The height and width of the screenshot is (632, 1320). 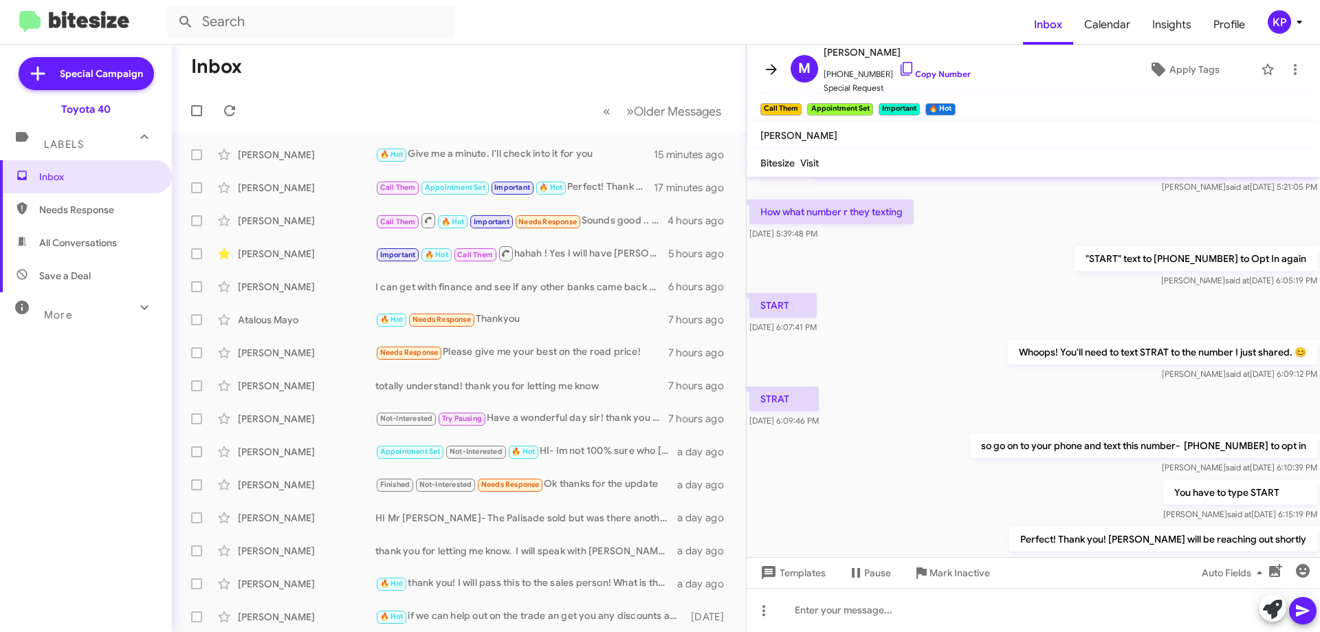 What do you see at coordinates (311, 22) in the screenshot?
I see `input: Search` at bounding box center [311, 22].